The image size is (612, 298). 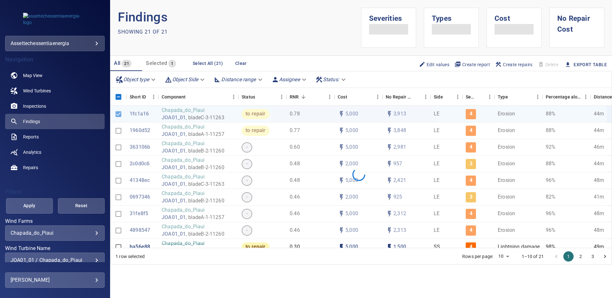 What do you see at coordinates (514, 16) in the screenshot?
I see `h1: Cost` at bounding box center [514, 16].